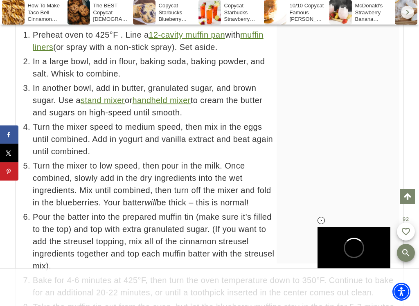  I want to click on div: Accessibility Menu, so click(401, 292).